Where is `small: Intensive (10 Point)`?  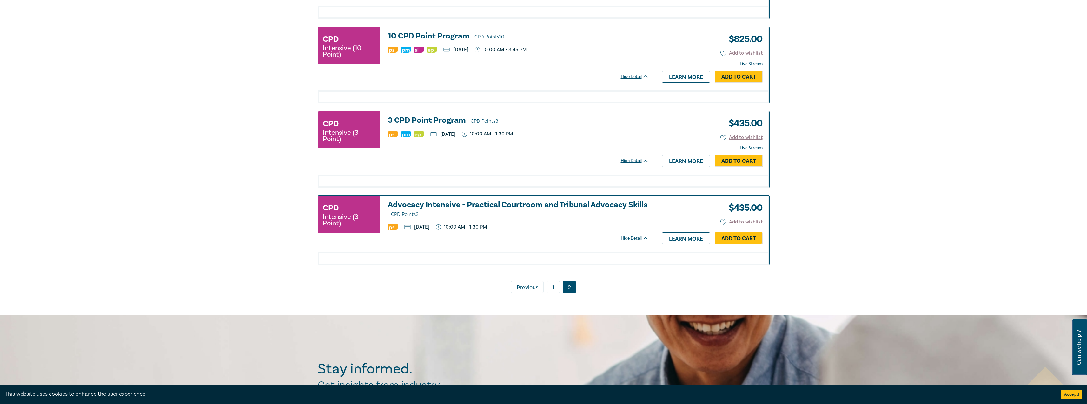
small: Intensive (10 Point) is located at coordinates (349, 51).